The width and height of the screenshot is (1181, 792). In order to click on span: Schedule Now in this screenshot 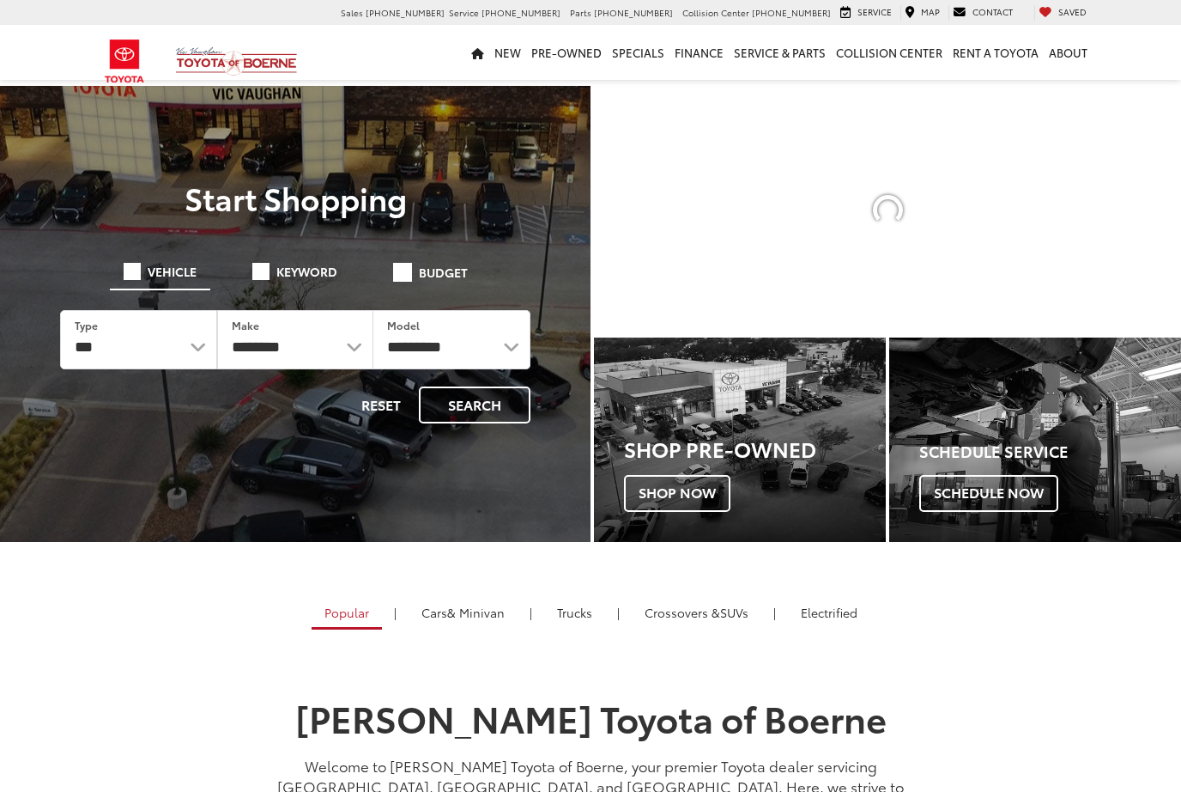, I will do `click(989, 493)`.